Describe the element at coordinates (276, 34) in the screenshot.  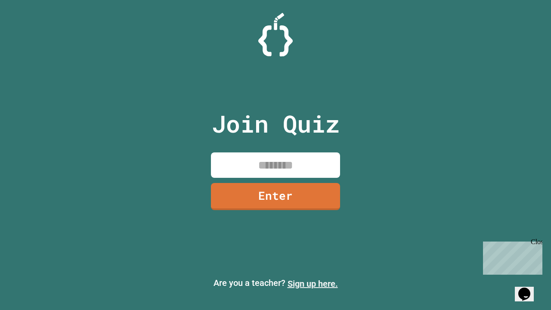
I see `img: Logo.svg` at that location.